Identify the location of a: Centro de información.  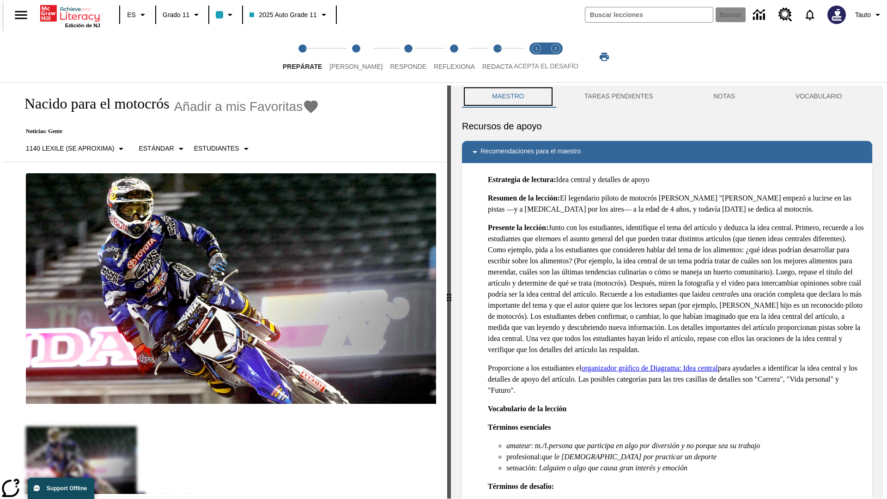
(760, 15).